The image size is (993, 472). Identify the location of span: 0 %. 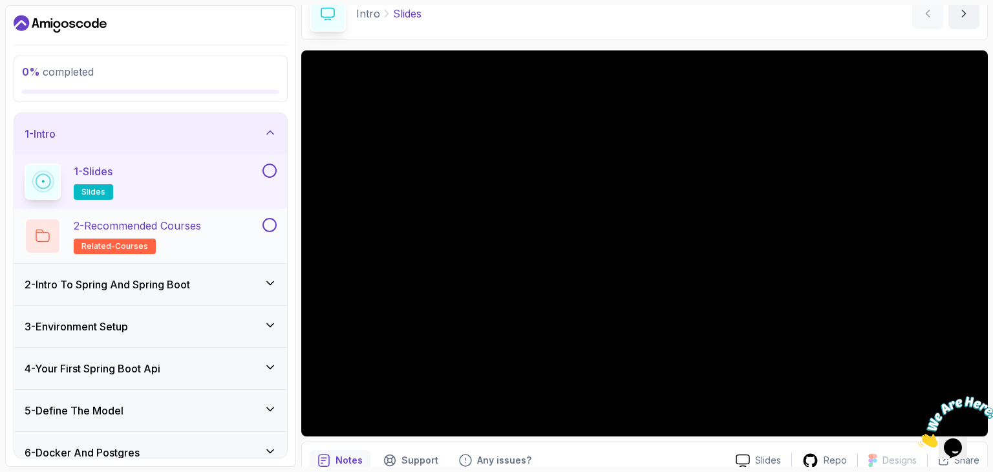
(31, 72).